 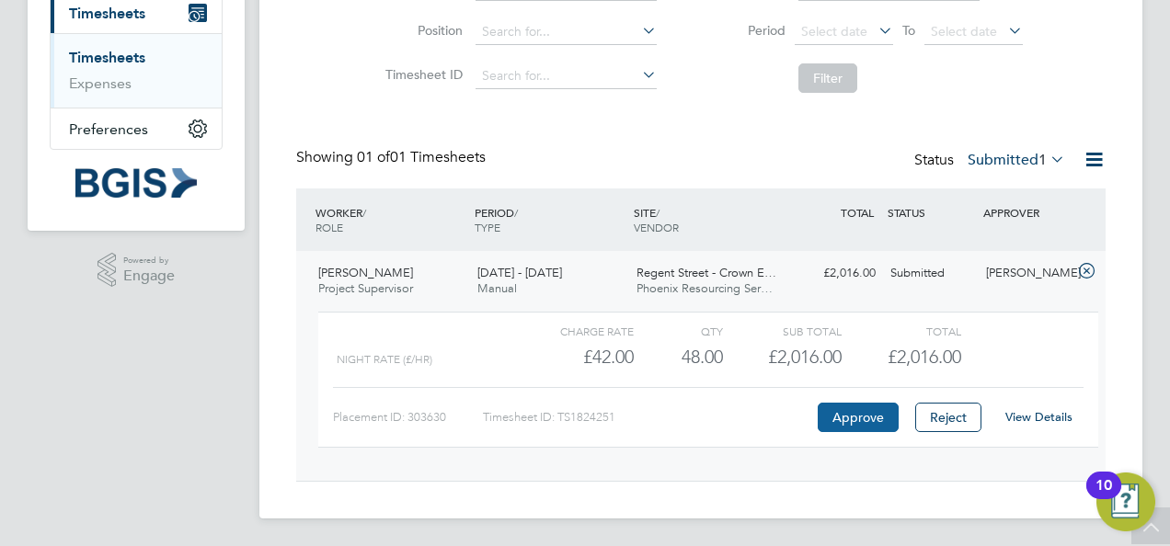 What do you see at coordinates (385, 360) in the screenshot?
I see `span: Night Rate (£/HR)` at bounding box center [385, 360].